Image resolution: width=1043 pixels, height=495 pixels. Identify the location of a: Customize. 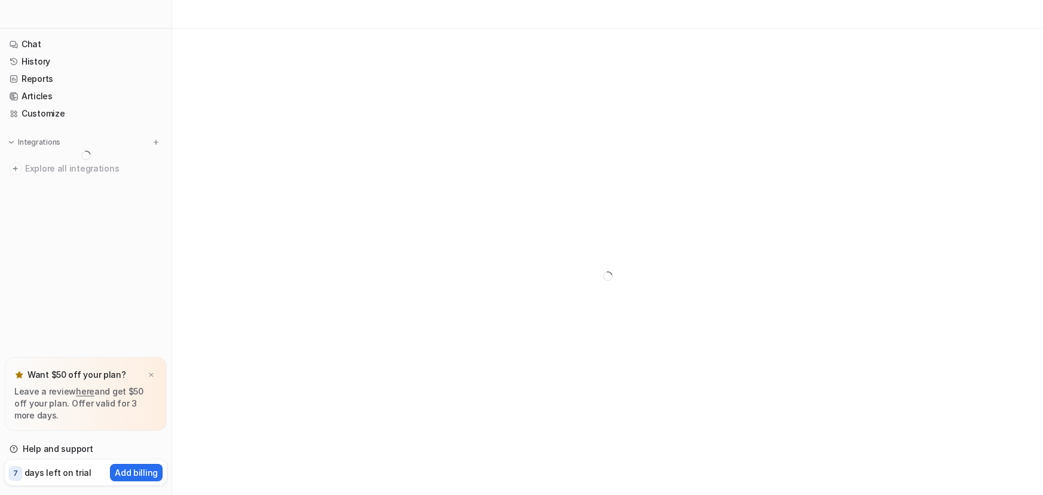
(85, 114).